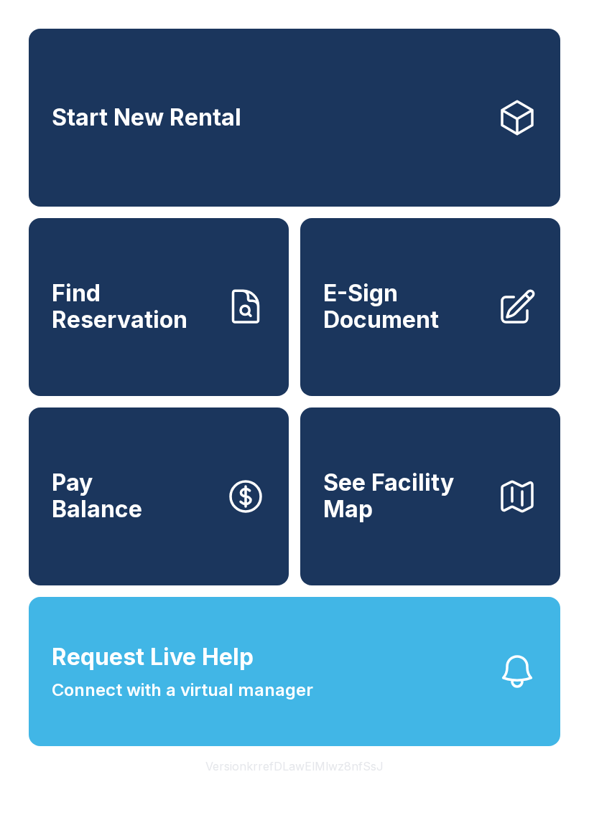 Image resolution: width=589 pixels, height=815 pixels. I want to click on a: Find Reservation, so click(159, 307).